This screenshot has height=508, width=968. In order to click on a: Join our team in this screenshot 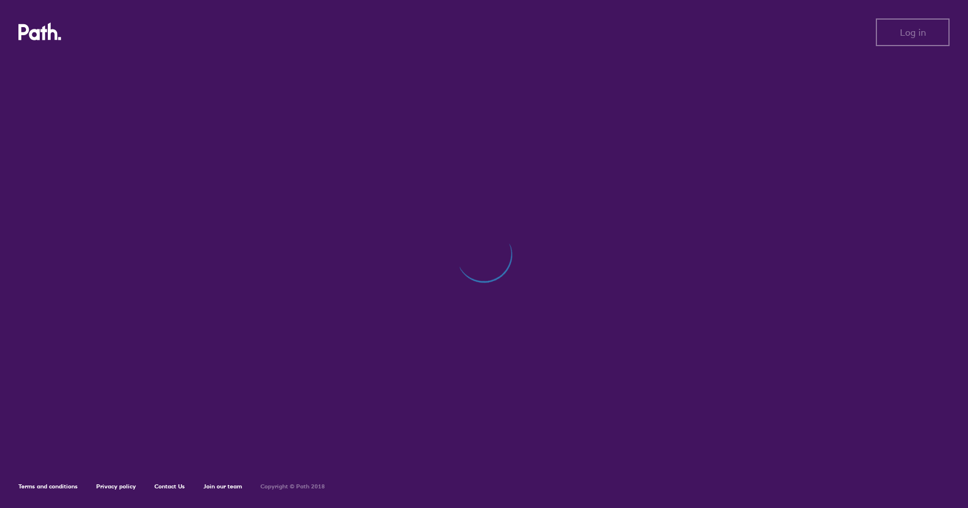, I will do `click(222, 486)`.